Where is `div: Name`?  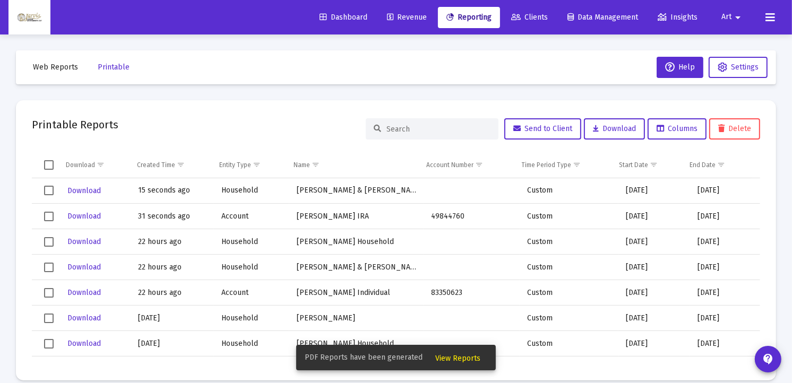 div: Name is located at coordinates (302, 165).